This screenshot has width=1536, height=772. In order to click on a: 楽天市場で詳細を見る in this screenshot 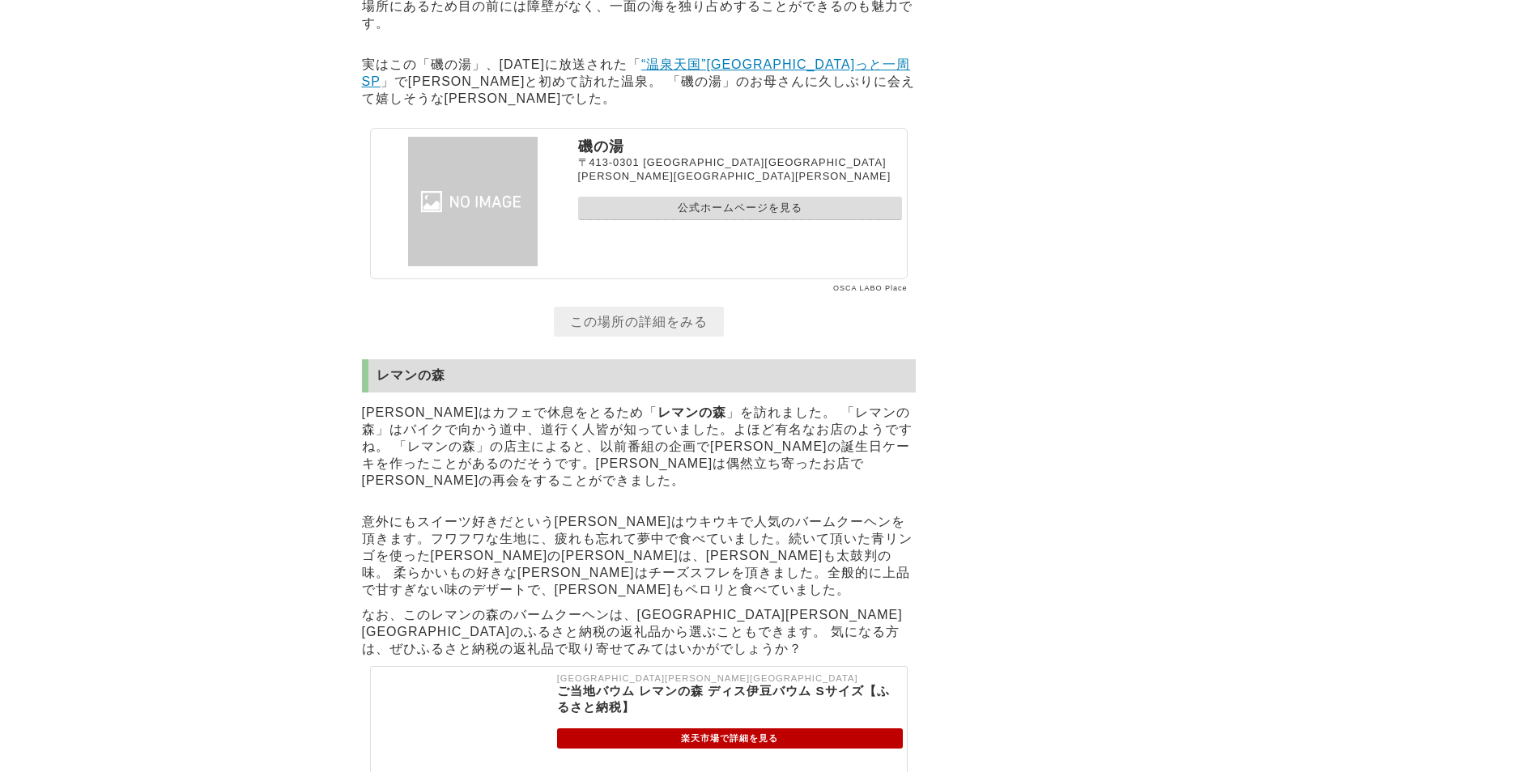, I will do `click(730, 738)`.